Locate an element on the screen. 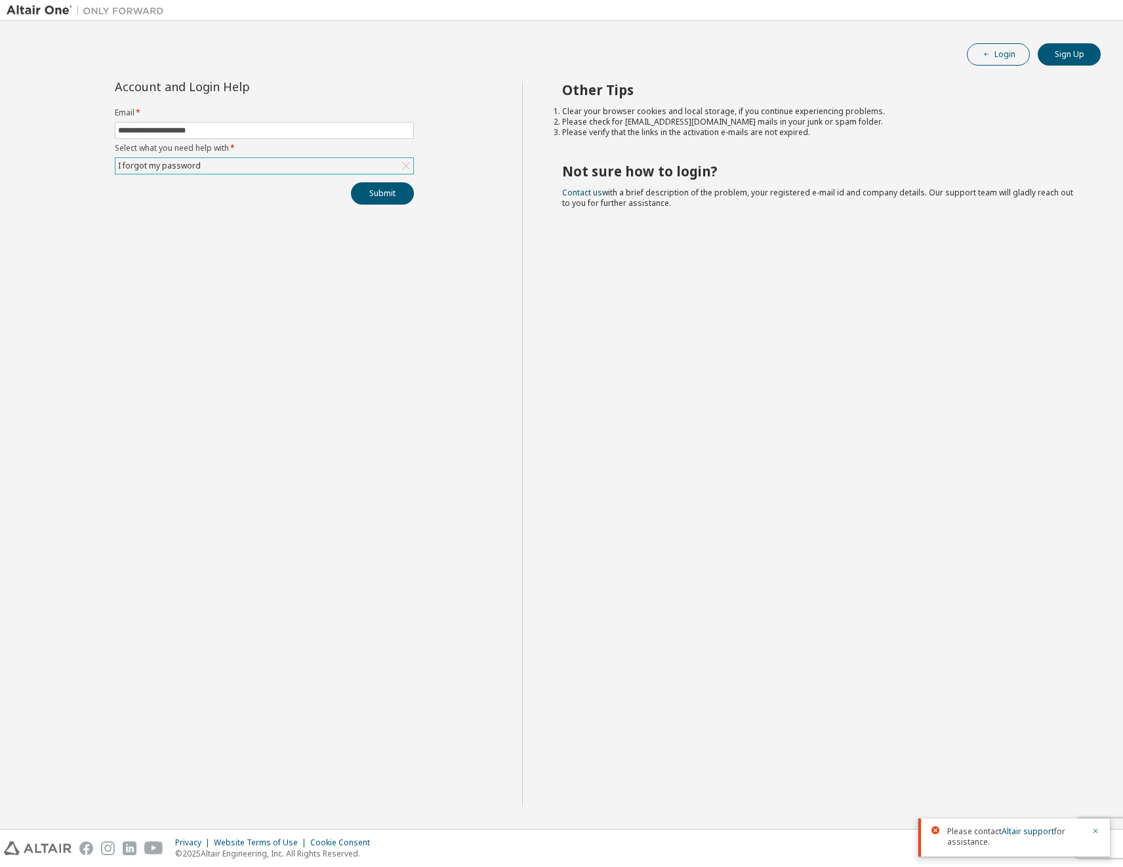 This screenshot has width=1123, height=867. div: Website Terms of Use is located at coordinates (262, 843).